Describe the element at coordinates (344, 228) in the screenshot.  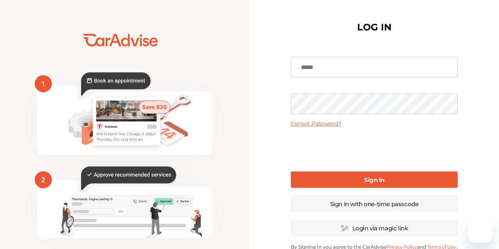
I see `img: magic_icon.32c66aac.svg` at that location.